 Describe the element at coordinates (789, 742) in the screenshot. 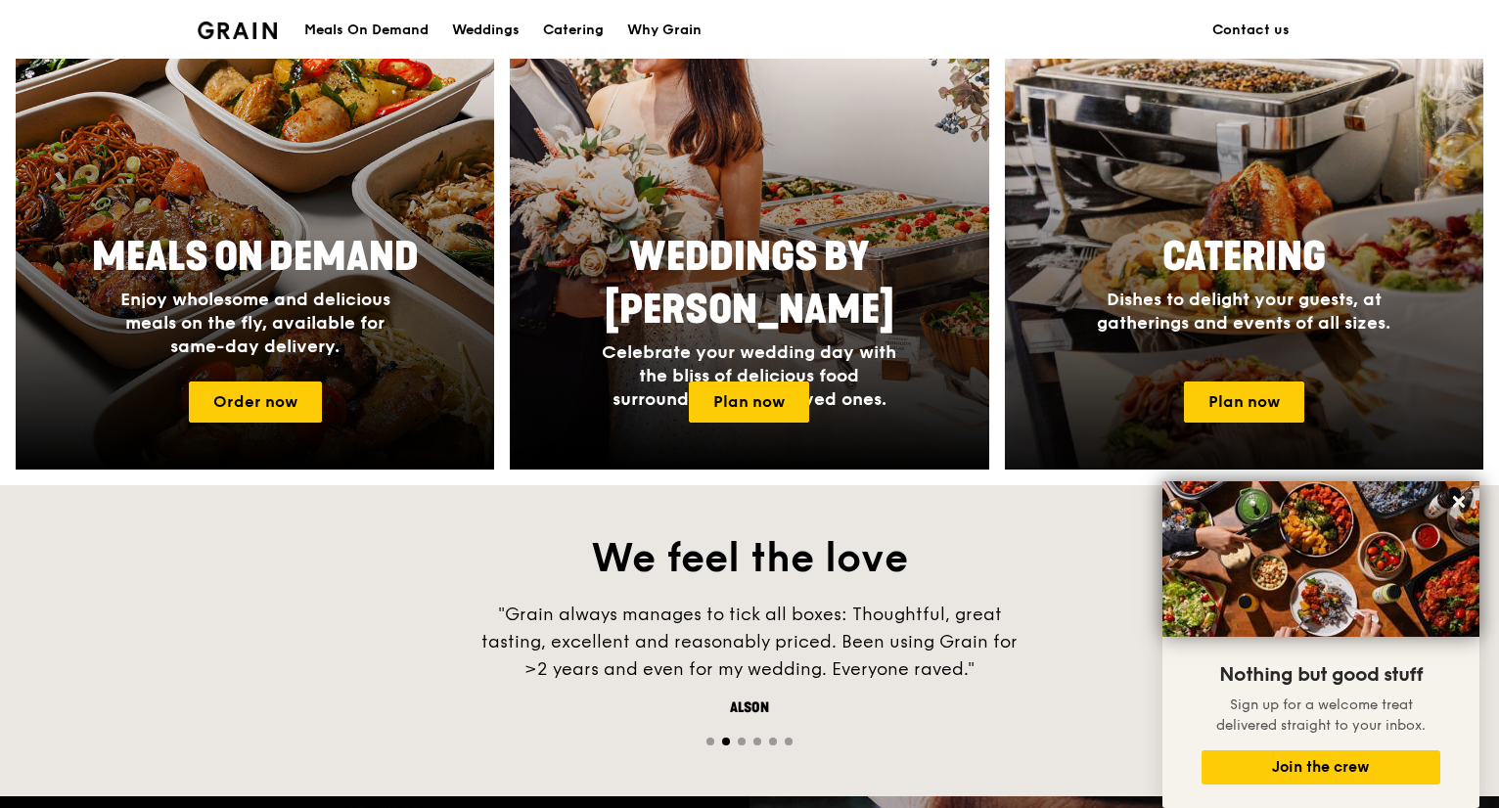

I see `span: Go to slide 6` at that location.